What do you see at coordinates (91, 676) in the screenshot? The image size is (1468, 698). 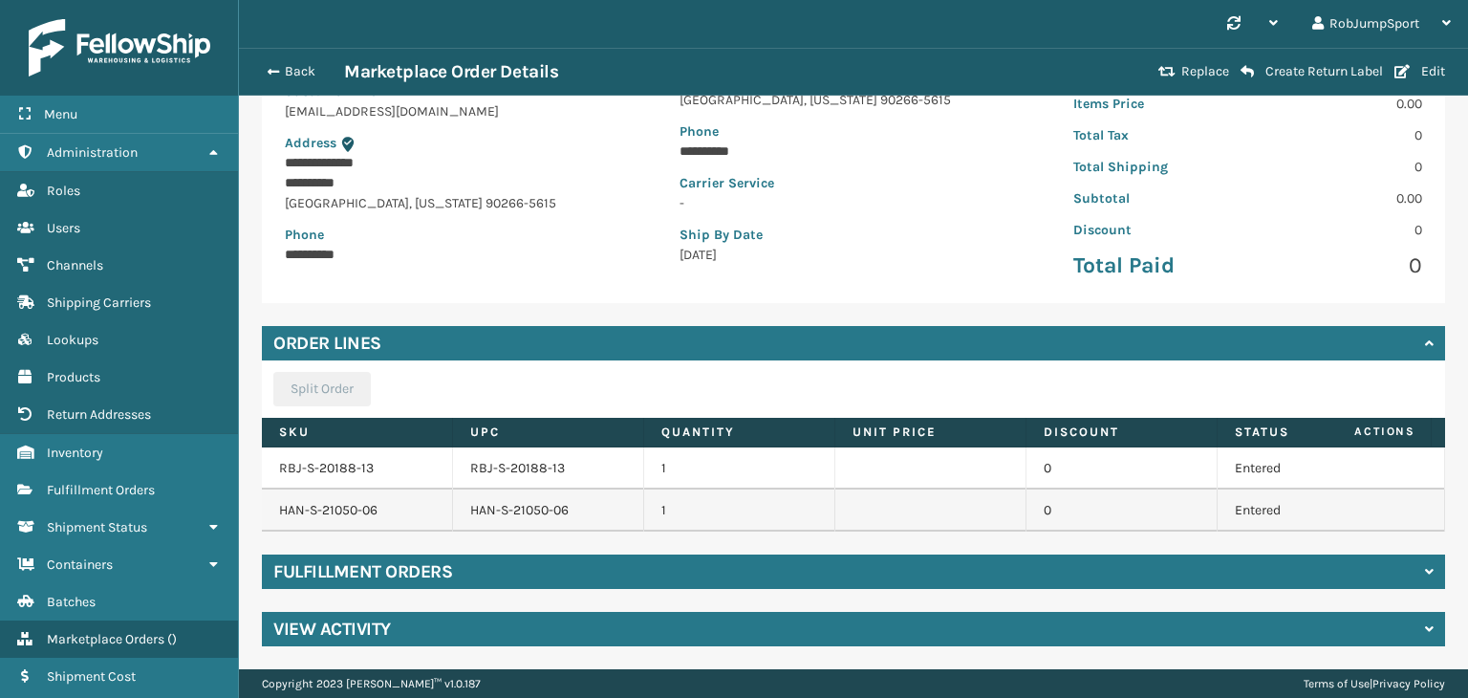 I see `span: Shipment Cost` at bounding box center [91, 676].